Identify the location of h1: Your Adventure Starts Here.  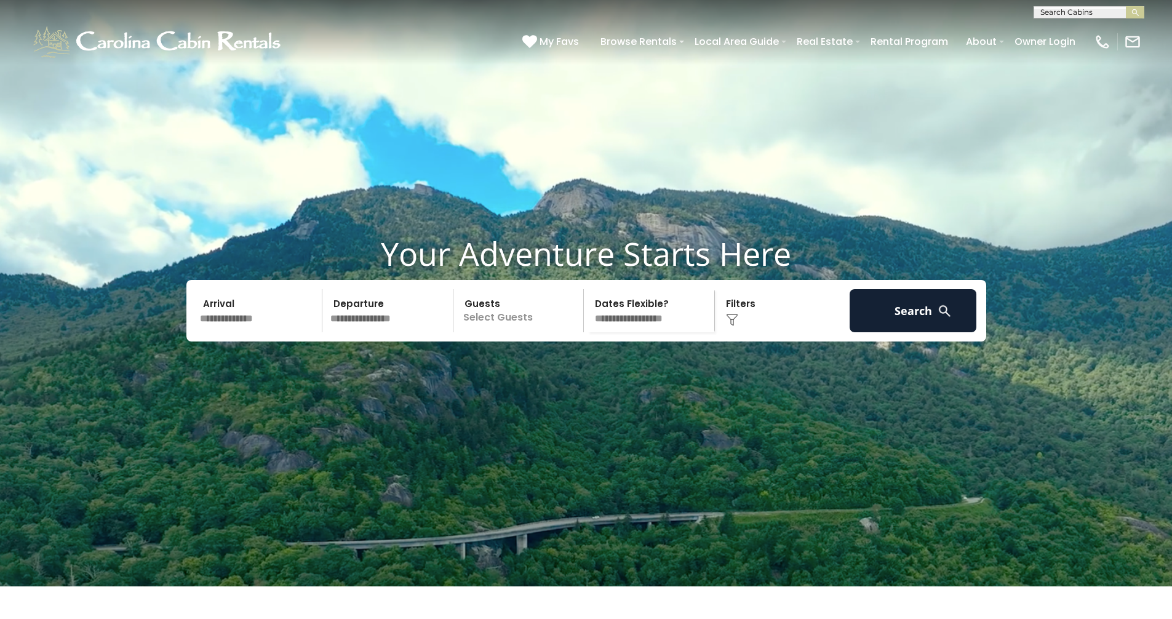
(586, 254).